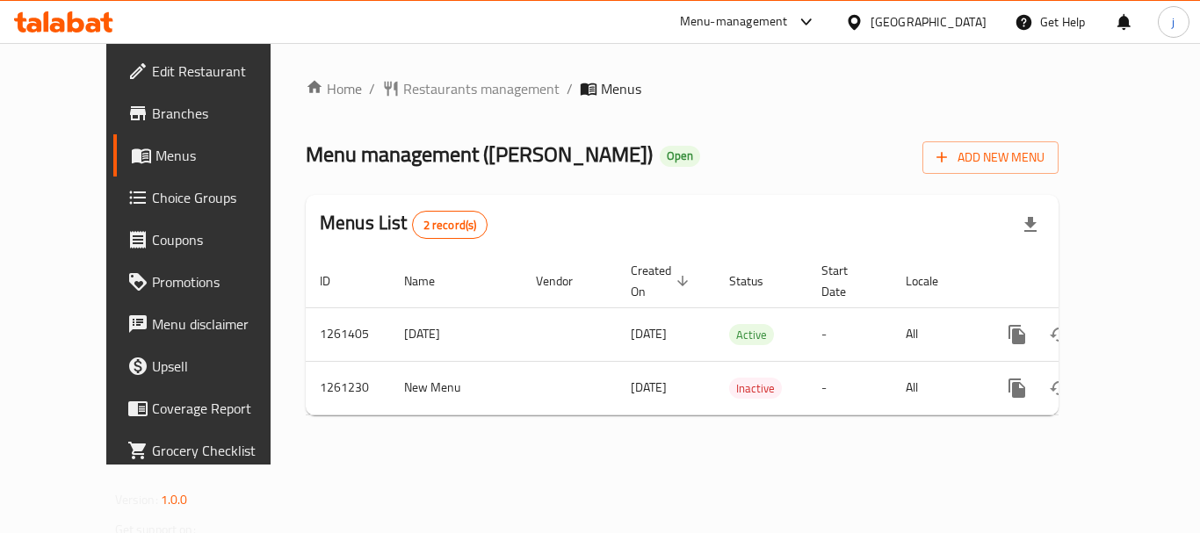 Image resolution: width=1200 pixels, height=533 pixels. I want to click on a: Coupons, so click(210, 240).